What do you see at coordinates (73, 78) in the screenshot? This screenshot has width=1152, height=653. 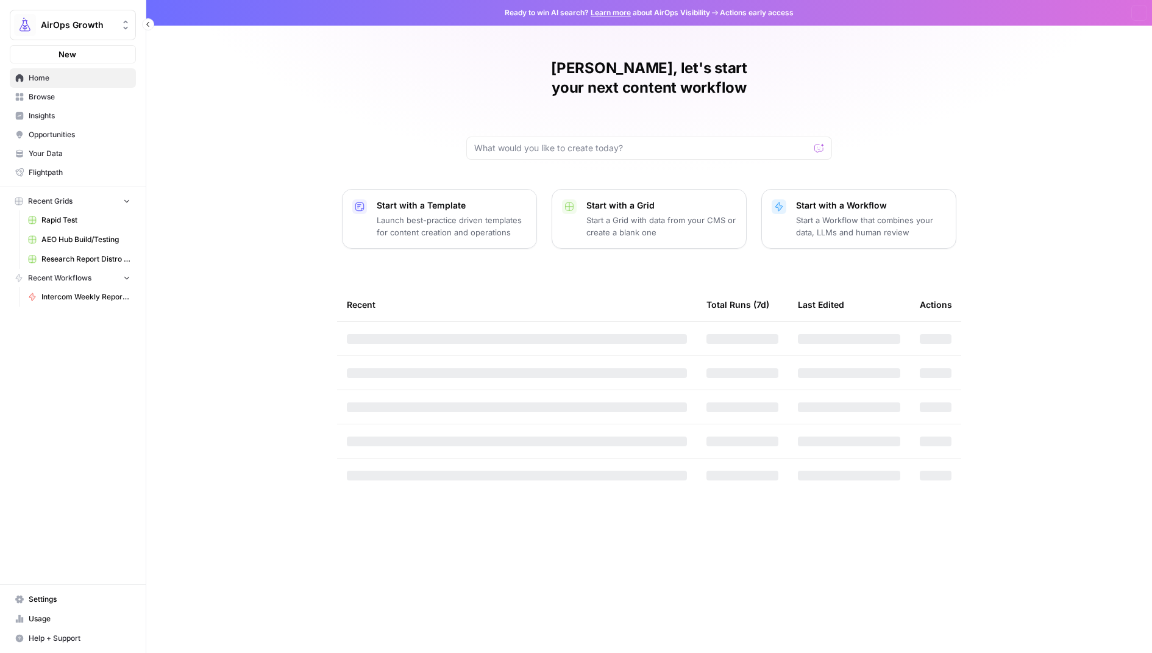 I see `a: Home` at bounding box center [73, 78].